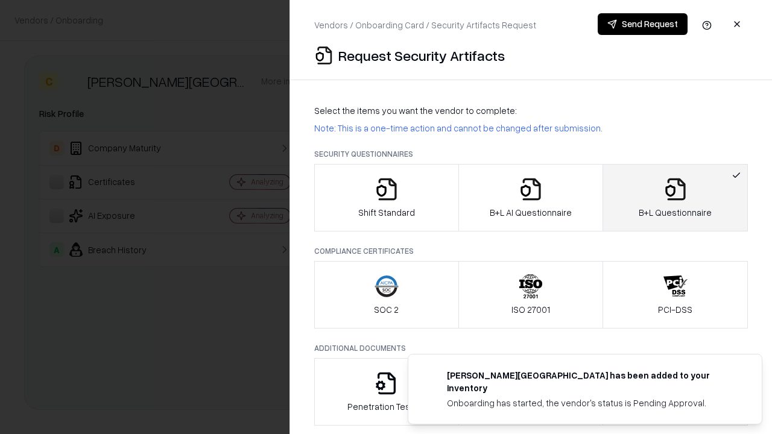  I want to click on p: Compliance Certificates, so click(531, 251).